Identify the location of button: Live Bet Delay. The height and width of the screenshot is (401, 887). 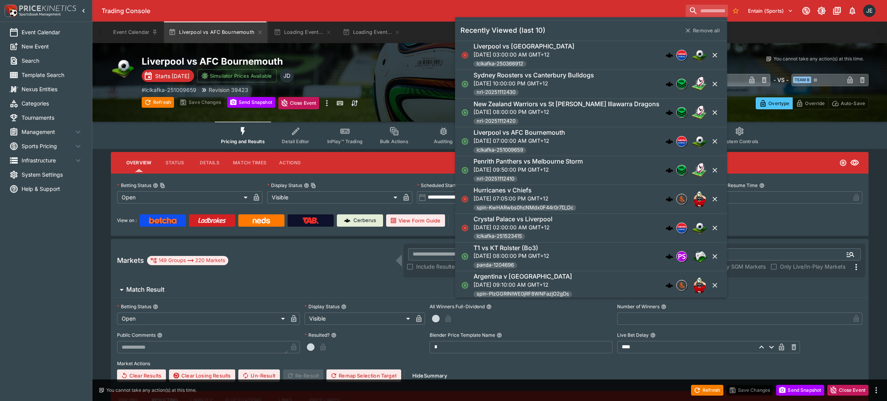
(653, 335).